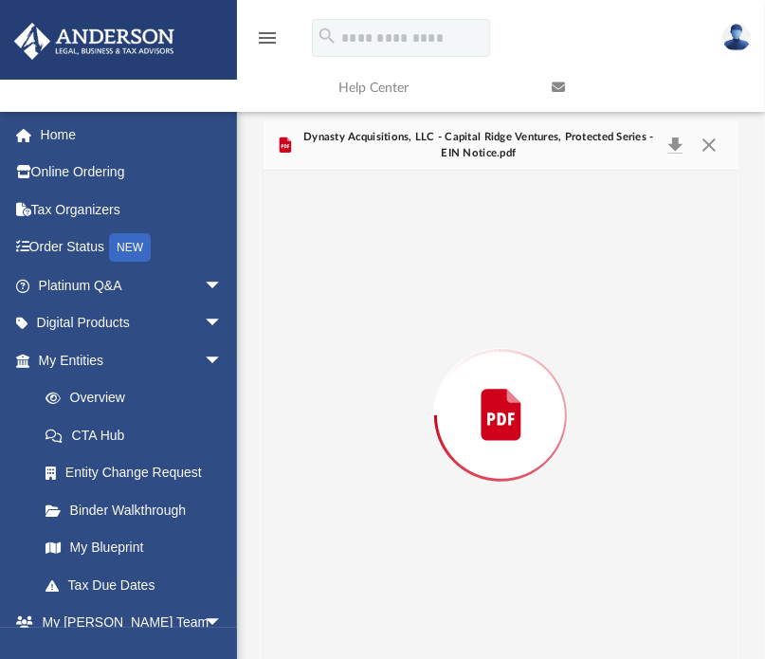 This screenshot has width=765, height=659. I want to click on a: menu, so click(267, 43).